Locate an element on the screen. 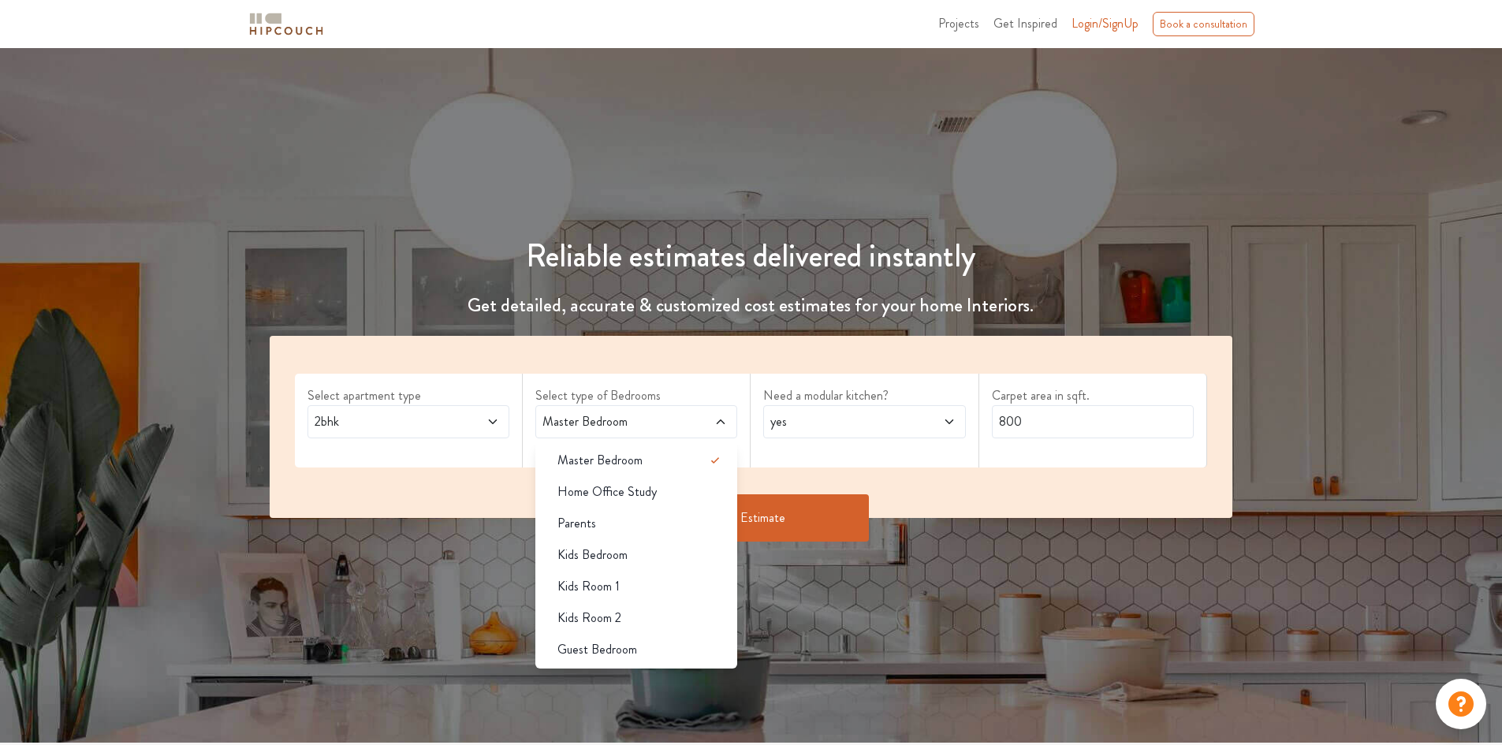 This screenshot has width=1502, height=745. span: Projects is located at coordinates (959, 23).